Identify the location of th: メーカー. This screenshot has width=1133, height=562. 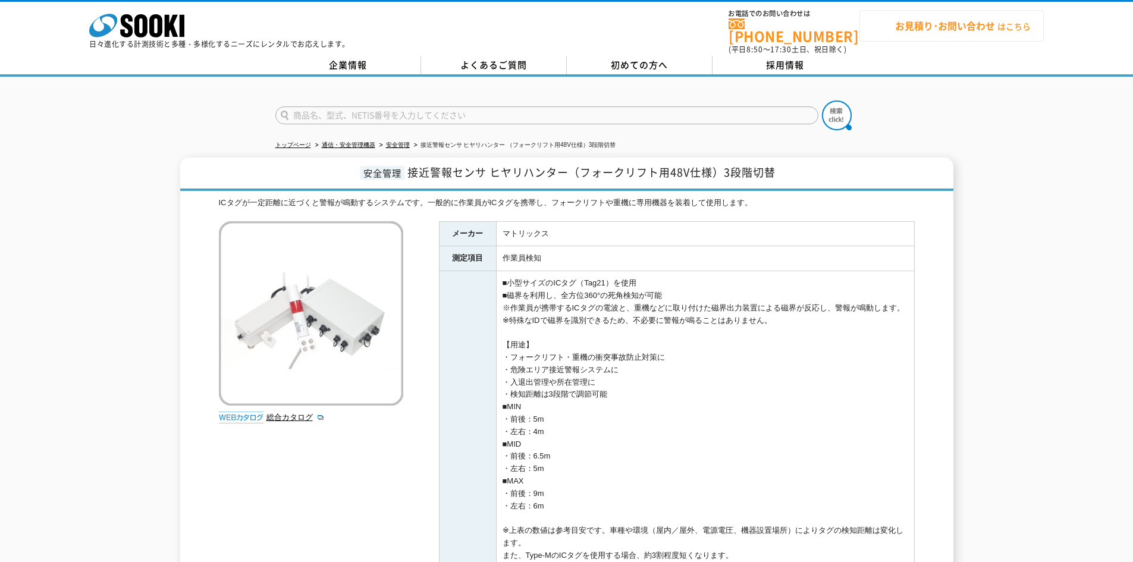
(468, 234).